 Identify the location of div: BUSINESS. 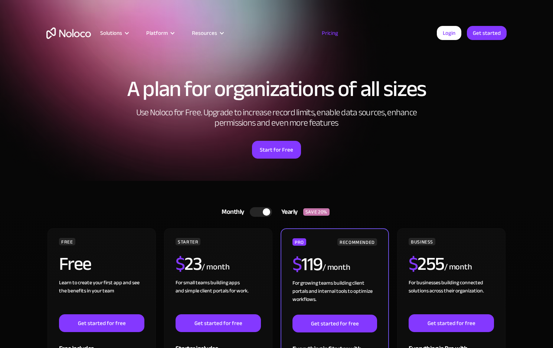
(422, 242).